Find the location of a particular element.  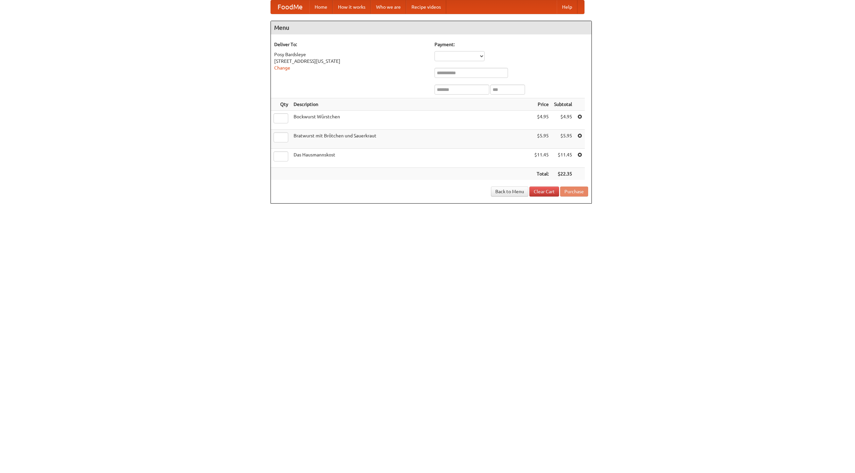

button: Purchase is located at coordinates (574, 191).